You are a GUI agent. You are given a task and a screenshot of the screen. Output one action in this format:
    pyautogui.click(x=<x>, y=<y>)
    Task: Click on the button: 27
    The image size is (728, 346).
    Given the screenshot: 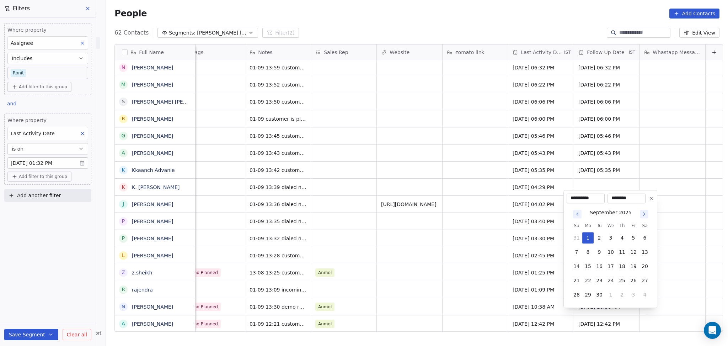 What is the action you would take?
    pyautogui.click(x=645, y=280)
    